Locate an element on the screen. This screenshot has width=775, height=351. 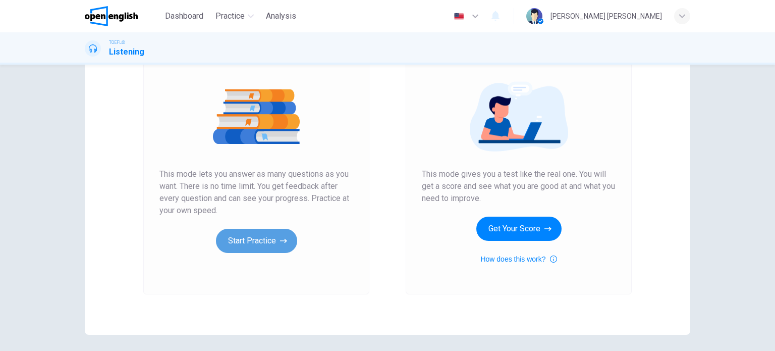
span: TOEFL® is located at coordinates (117, 42).